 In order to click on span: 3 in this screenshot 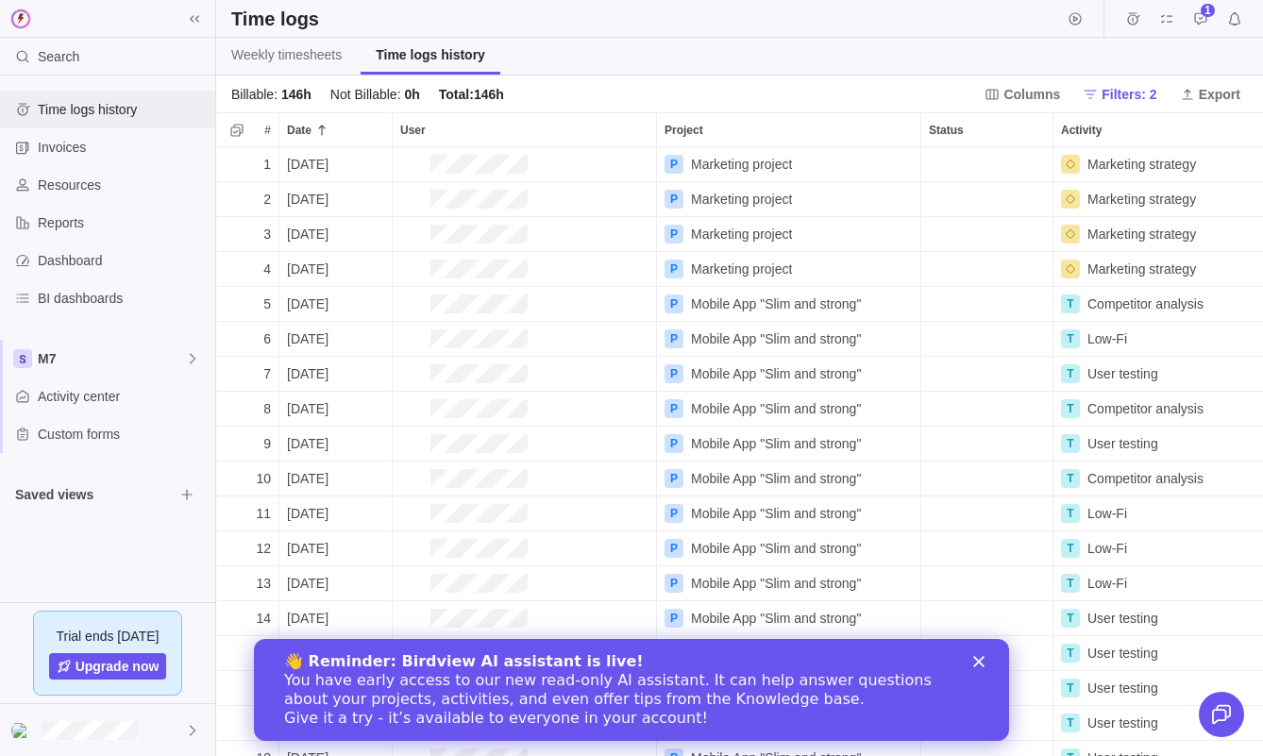, I will do `click(267, 234)`.